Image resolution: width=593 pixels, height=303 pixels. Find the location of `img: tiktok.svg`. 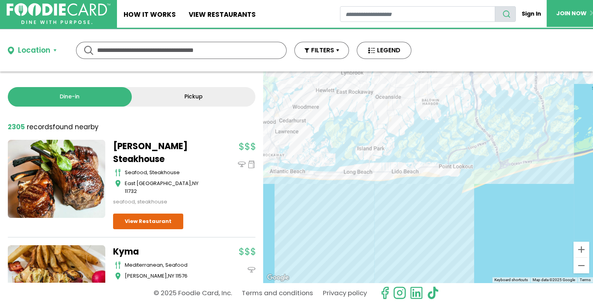

img: tiktok.svg is located at coordinates (433, 292).